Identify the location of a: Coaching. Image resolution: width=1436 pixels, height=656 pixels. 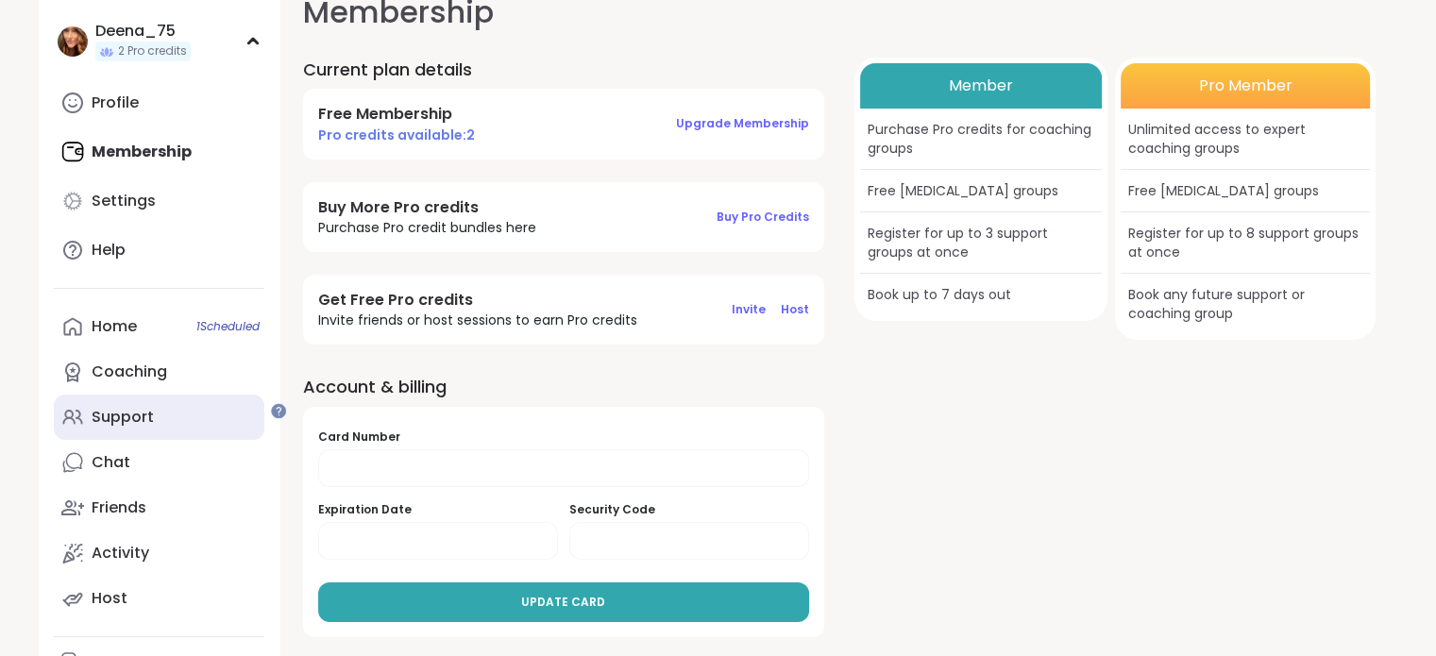
(159, 372).